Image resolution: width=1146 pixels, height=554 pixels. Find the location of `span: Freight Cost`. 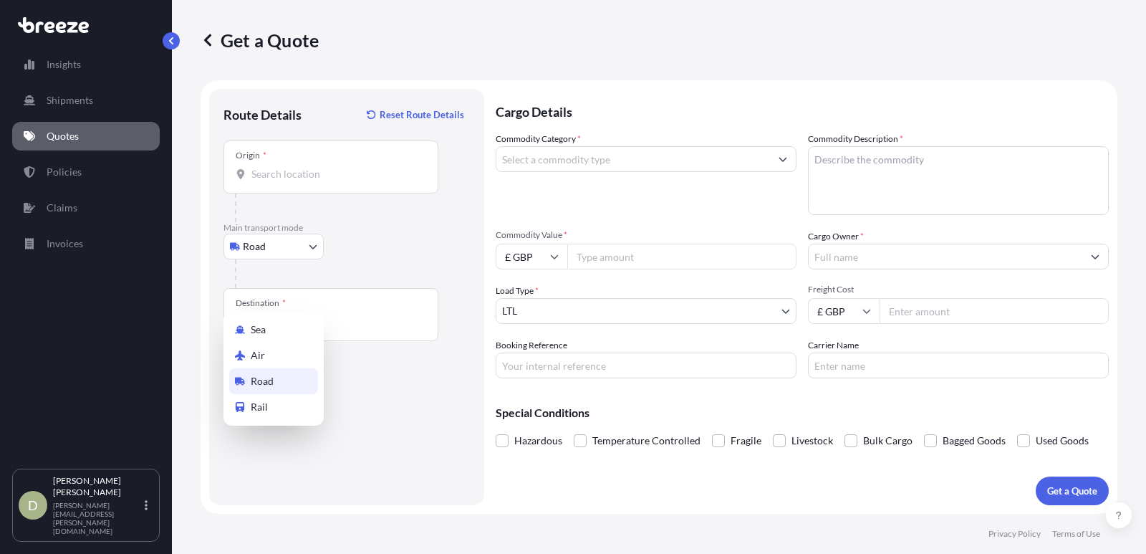

span: Freight Cost is located at coordinates (959, 289).